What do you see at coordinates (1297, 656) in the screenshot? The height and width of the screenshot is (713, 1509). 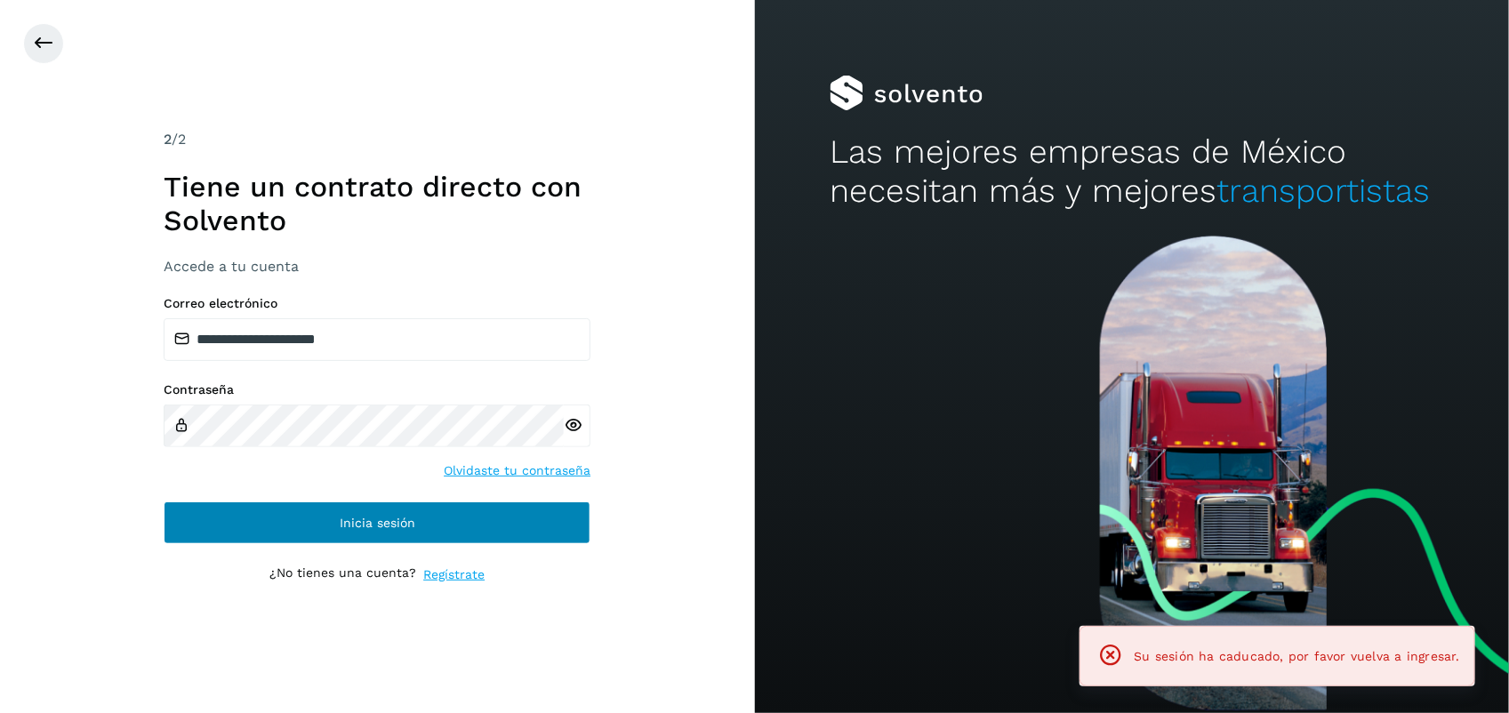 I see `span: Su sesión ha caducado, por favor vuelva a ingresar.` at bounding box center [1297, 656].